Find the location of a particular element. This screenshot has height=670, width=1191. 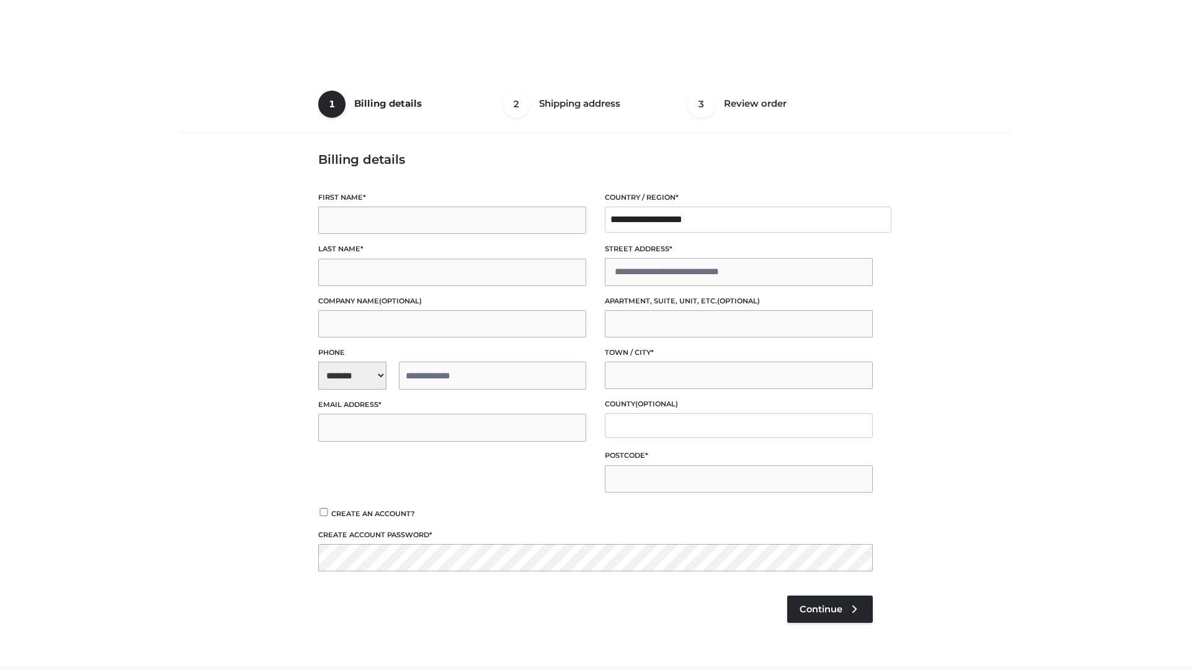

span: Continue is located at coordinates (820, 609).